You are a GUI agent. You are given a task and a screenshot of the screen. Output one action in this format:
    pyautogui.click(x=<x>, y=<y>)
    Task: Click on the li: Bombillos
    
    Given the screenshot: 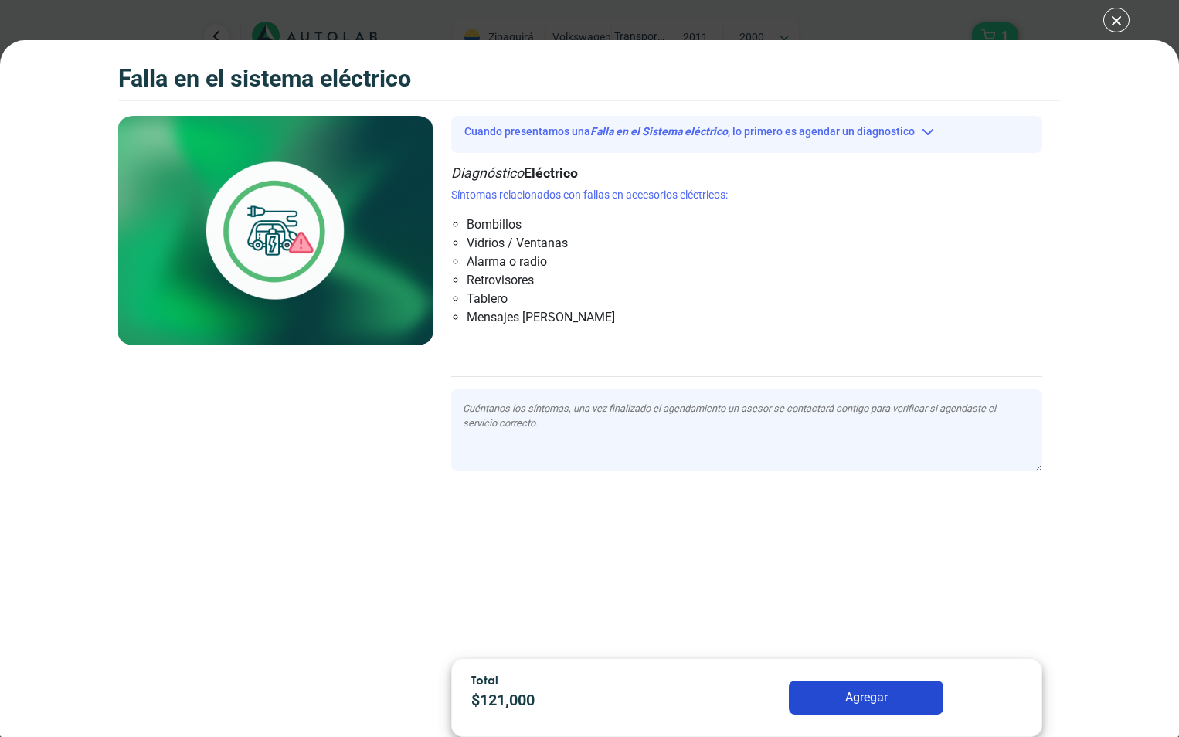 What is the action you would take?
    pyautogui.click(x=697, y=225)
    